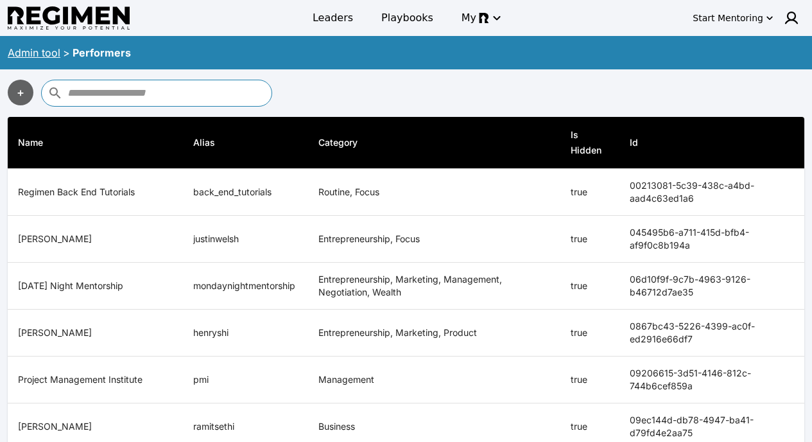 The width and height of the screenshot is (812, 442). What do you see at coordinates (245, 143) in the screenshot?
I see `th: Alias` at bounding box center [245, 143].